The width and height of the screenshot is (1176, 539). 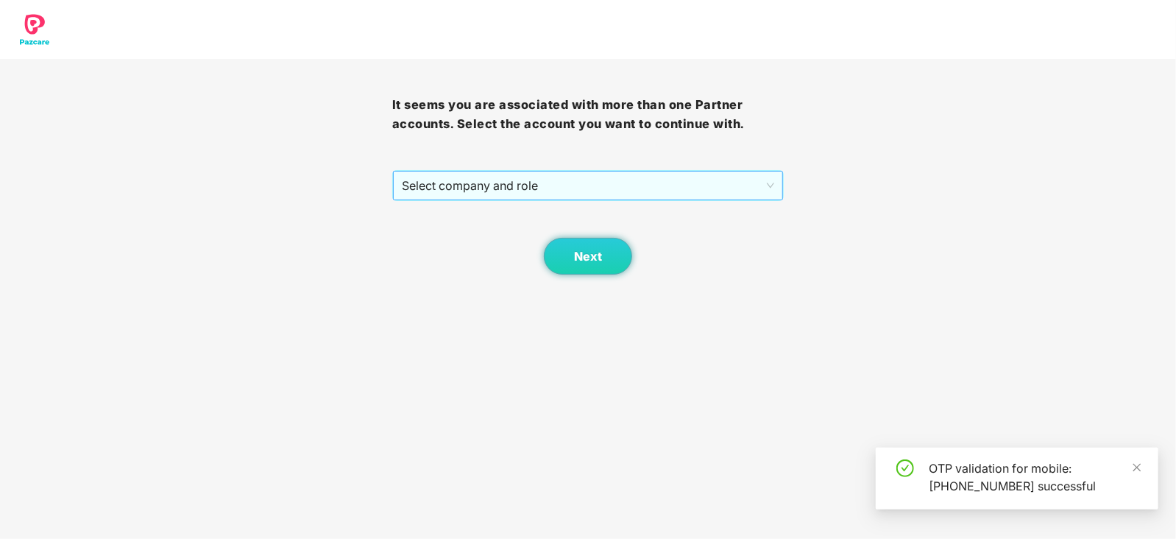 I want to click on span: Next, so click(x=588, y=256).